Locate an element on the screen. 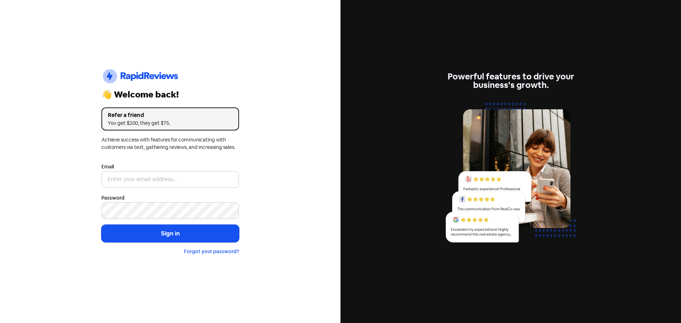 The width and height of the screenshot is (681, 323). label: Email is located at coordinates (108, 167).